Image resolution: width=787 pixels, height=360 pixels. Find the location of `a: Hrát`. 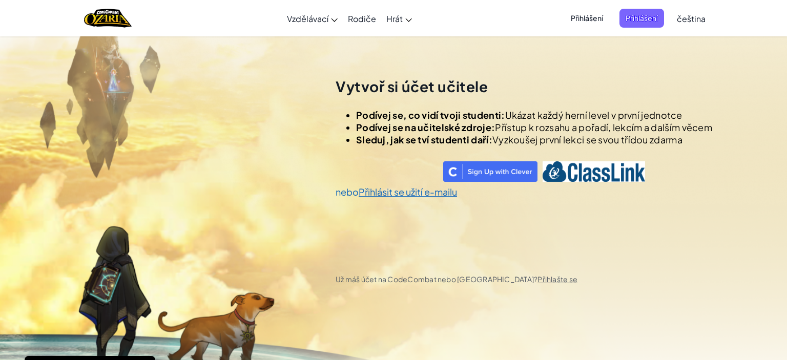

a: Hrát is located at coordinates (399, 18).